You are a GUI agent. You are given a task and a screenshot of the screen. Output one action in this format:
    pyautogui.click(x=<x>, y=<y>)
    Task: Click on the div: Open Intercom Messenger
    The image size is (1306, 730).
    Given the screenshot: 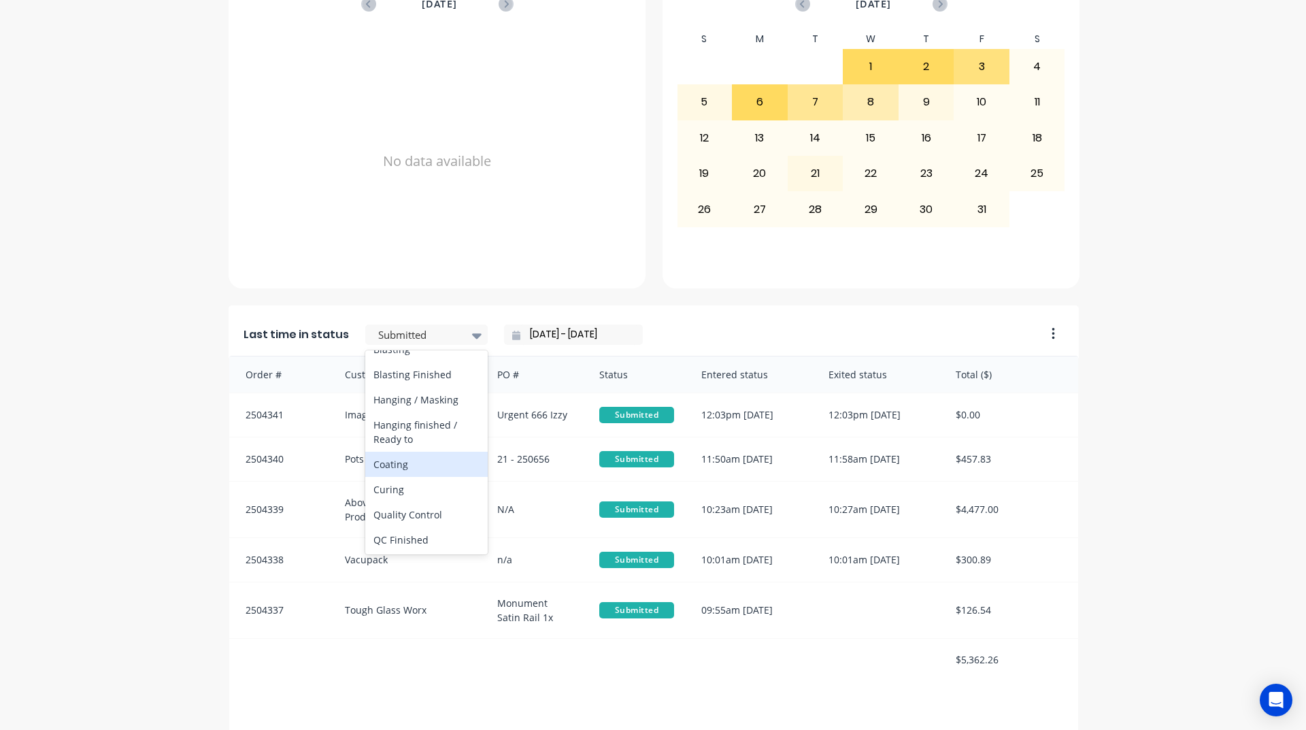 What is the action you would take?
    pyautogui.click(x=1276, y=700)
    